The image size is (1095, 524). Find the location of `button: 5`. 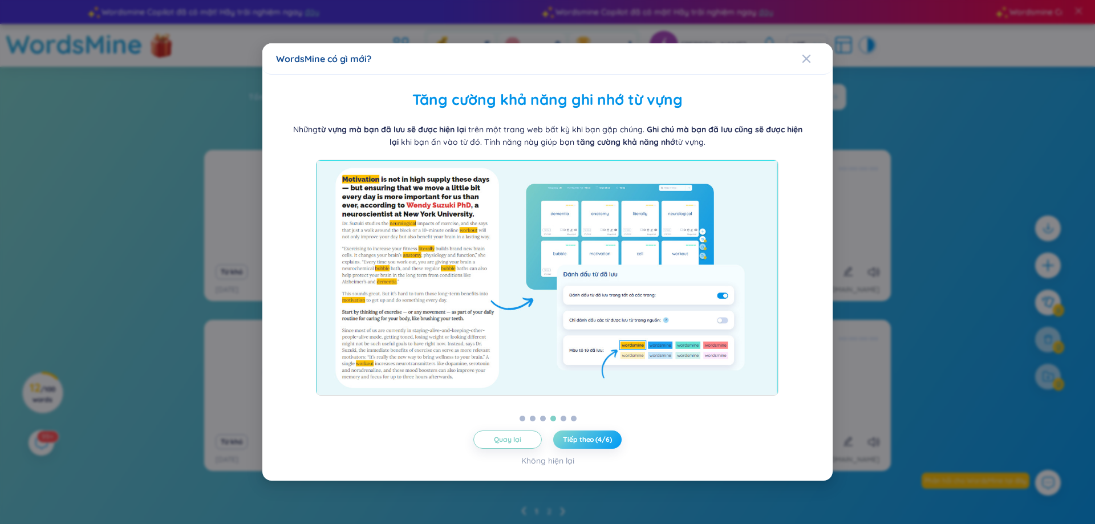

button: 5 is located at coordinates (564, 419).